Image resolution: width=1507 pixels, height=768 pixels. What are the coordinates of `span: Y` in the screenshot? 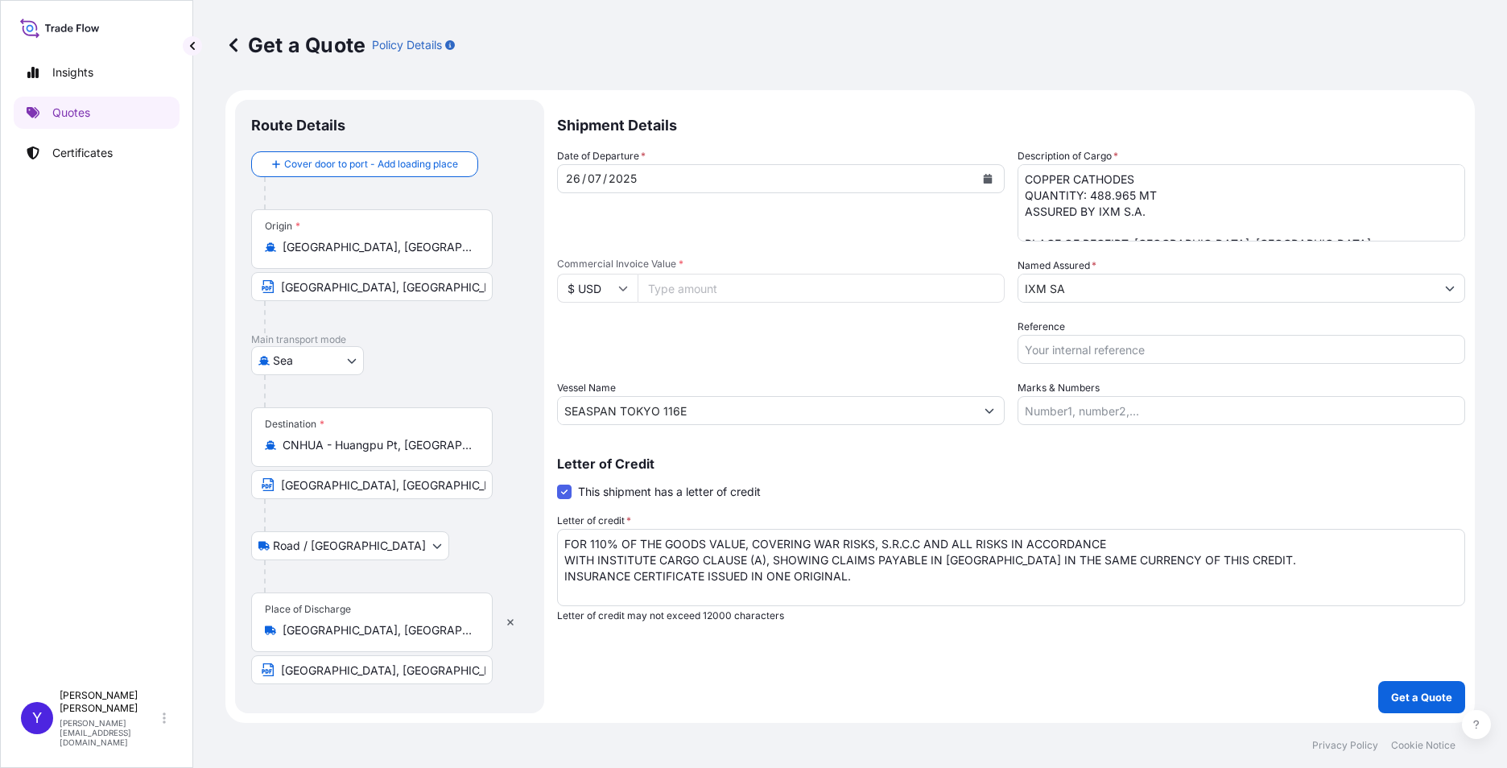 It's located at (37, 718).